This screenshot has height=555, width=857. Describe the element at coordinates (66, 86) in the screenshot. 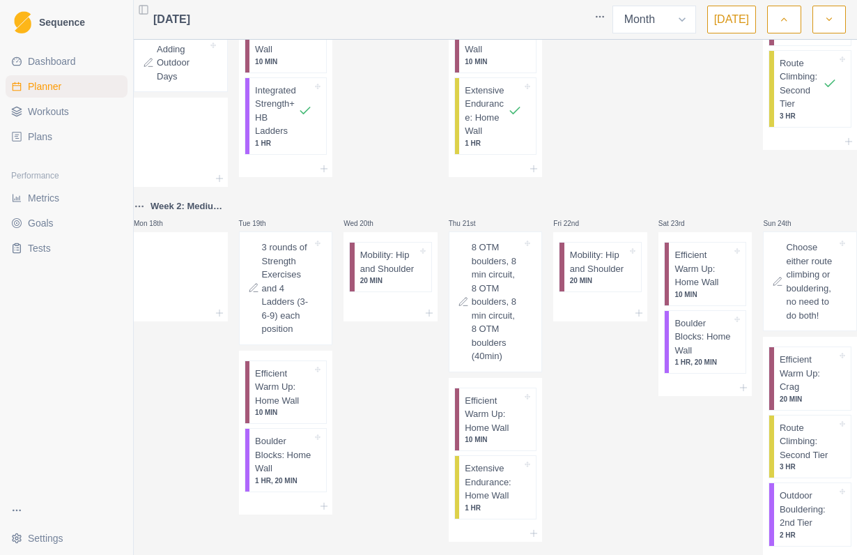

I see `a: Planner` at that location.